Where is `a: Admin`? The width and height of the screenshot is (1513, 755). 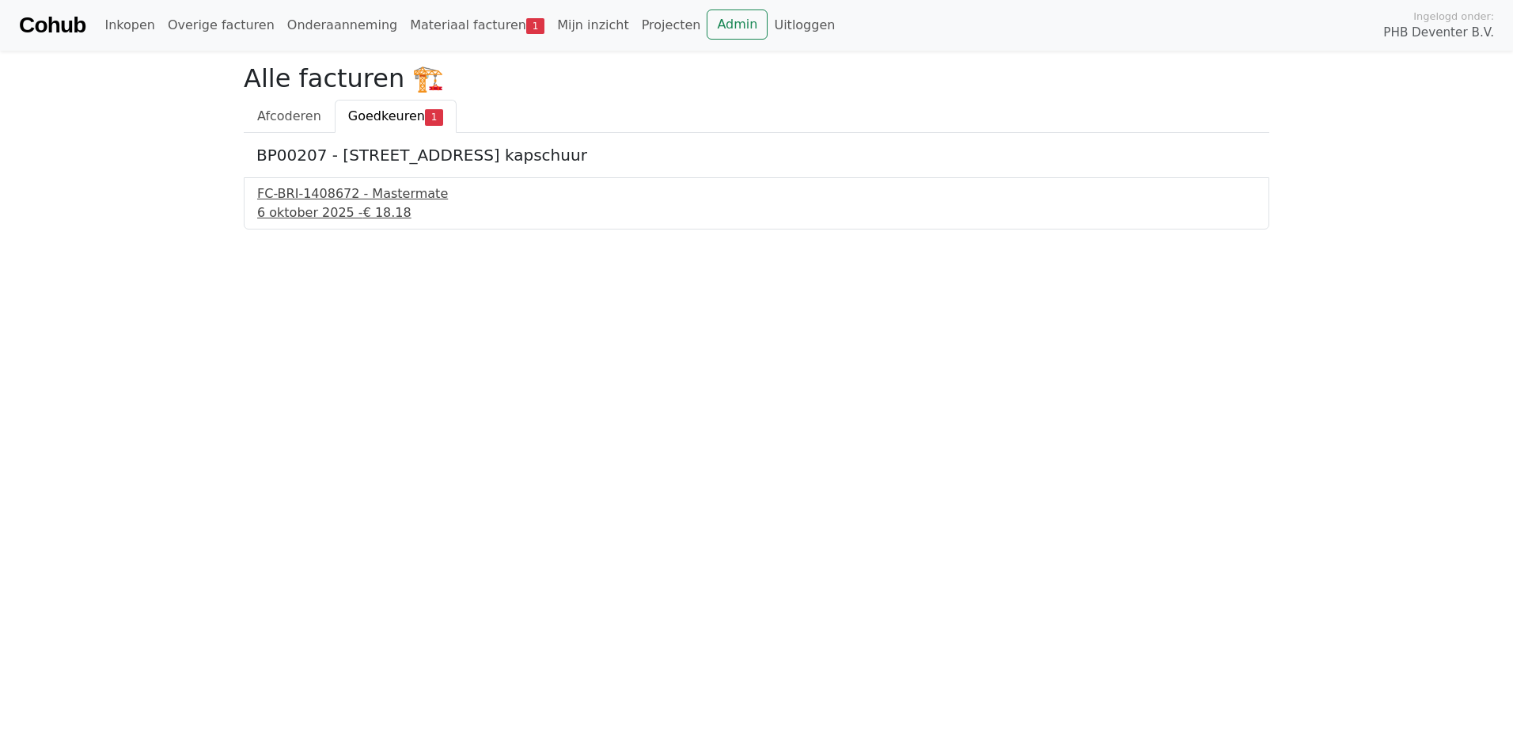
a: Admin is located at coordinates (737, 25).